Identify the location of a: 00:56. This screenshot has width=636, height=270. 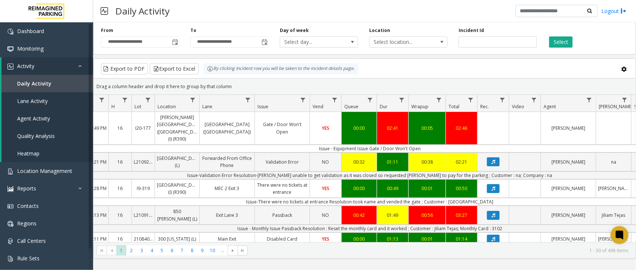
(427, 215).